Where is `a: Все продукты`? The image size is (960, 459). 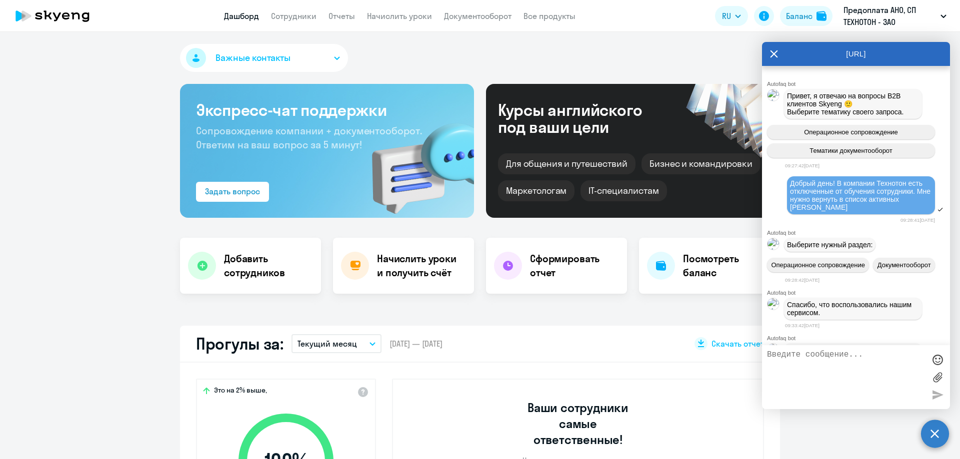 a: Все продукты is located at coordinates (549, 16).